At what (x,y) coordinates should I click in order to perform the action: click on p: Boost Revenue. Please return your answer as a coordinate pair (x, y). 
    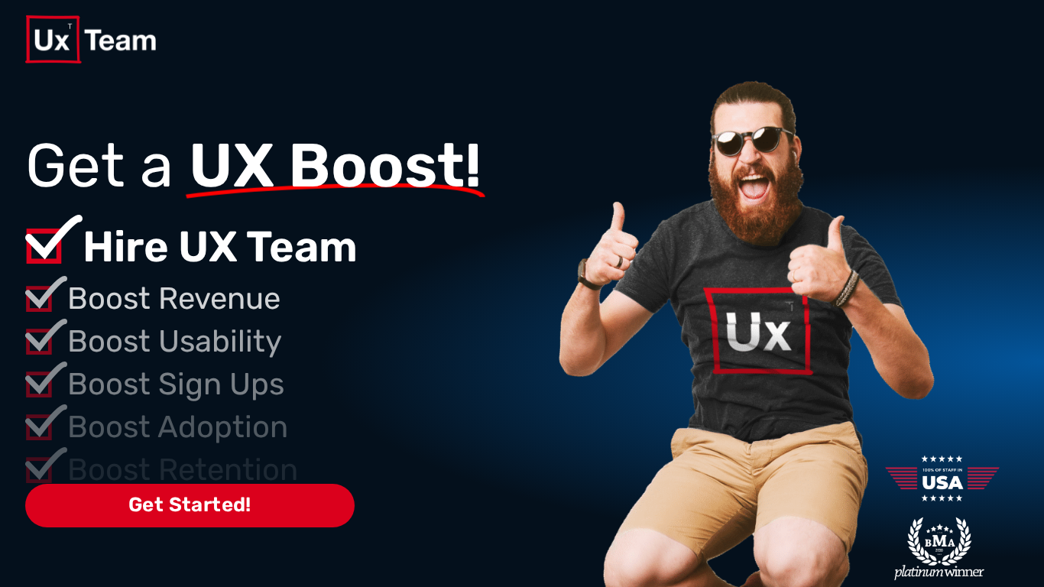
    Looking at the image, I should click on (309, 299).